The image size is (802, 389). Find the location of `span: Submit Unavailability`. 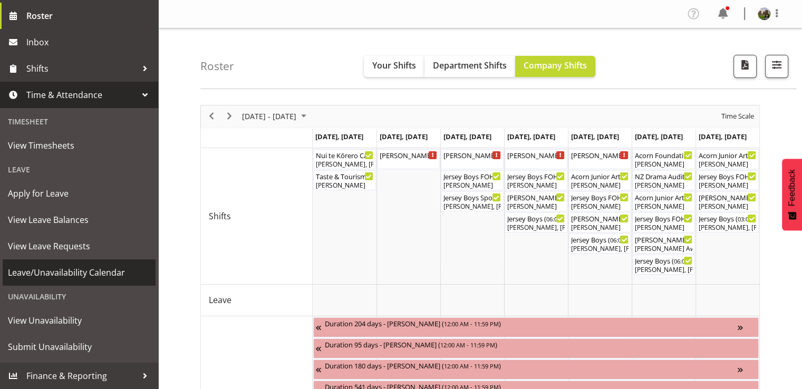

span: Submit Unavailability is located at coordinates (79, 347).